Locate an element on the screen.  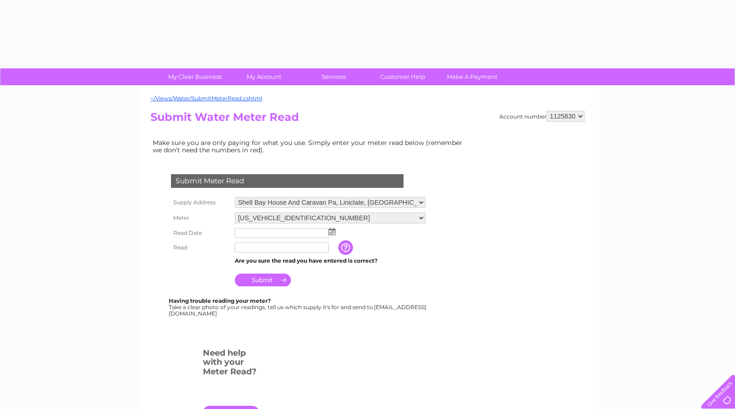
th: Supply Address is located at coordinates (201, 202).